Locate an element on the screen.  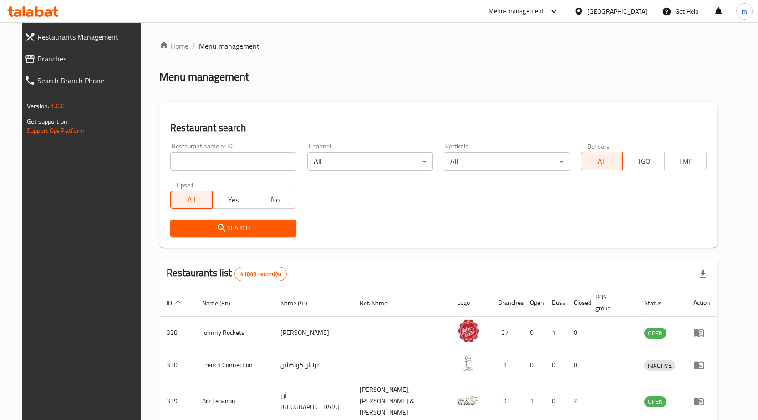
a: Branches is located at coordinates (83, 59).